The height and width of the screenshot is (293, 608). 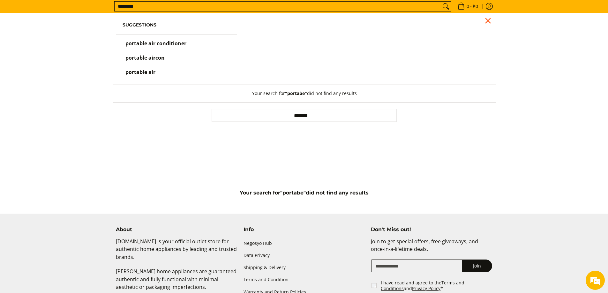 I want to click on h6: Suggestions, so click(x=177, y=25).